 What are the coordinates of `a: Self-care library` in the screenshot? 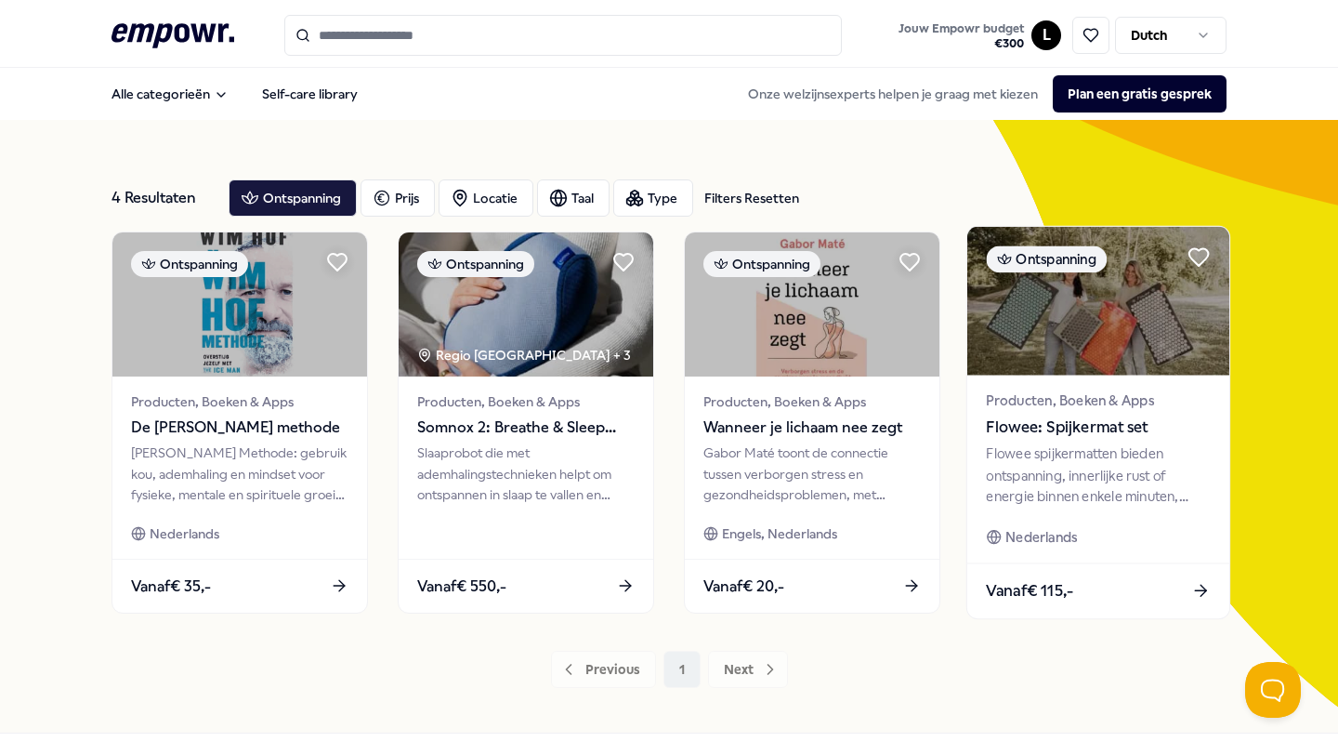 It's located at (309, 94).